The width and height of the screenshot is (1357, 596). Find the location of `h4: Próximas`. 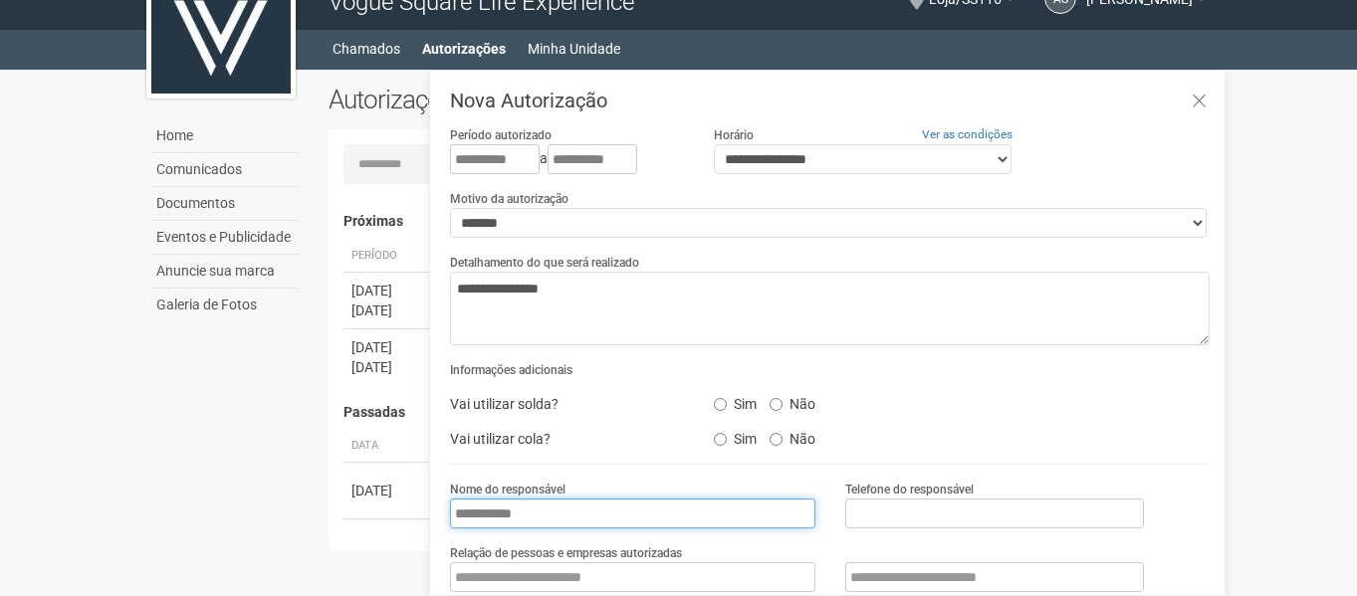

h4: Próximas is located at coordinates (769, 221).